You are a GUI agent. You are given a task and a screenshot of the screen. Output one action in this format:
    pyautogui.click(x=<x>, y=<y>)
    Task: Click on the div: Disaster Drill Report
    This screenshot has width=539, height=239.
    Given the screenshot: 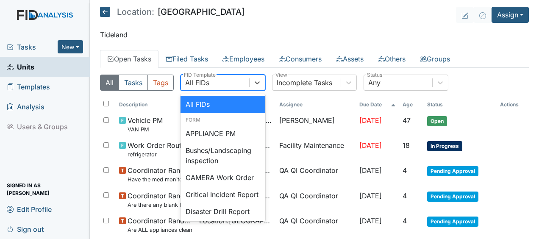 What is the action you would take?
    pyautogui.click(x=223, y=211)
    